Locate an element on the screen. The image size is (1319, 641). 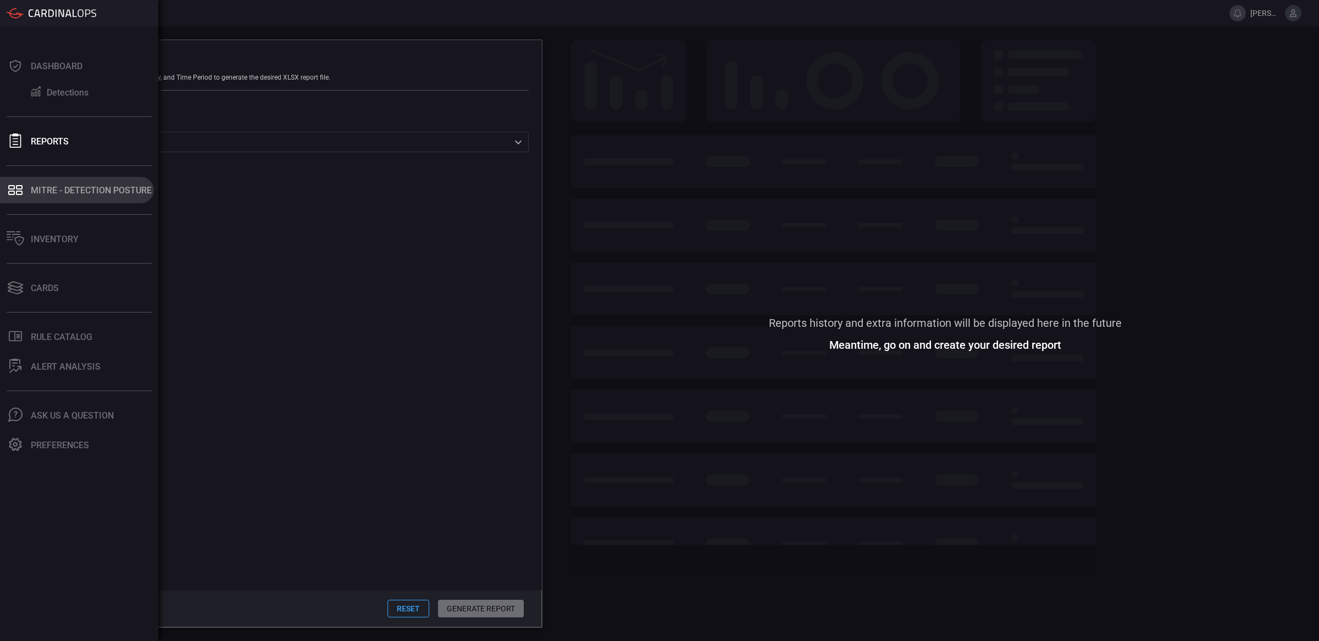
div: ALERT ANALYSIS is located at coordinates (65, 367).